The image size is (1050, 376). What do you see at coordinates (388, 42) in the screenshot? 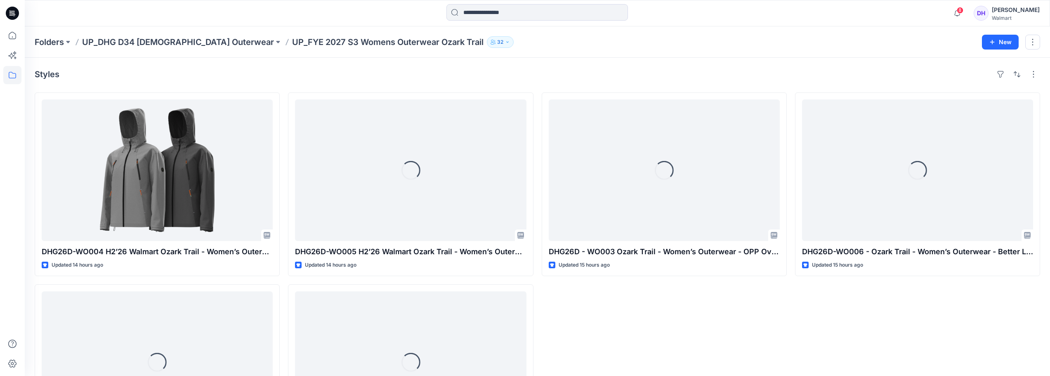
I see `p: UP_FYE 2027 S3 Womens Outerwear Ozark Trail` at bounding box center [388, 42].